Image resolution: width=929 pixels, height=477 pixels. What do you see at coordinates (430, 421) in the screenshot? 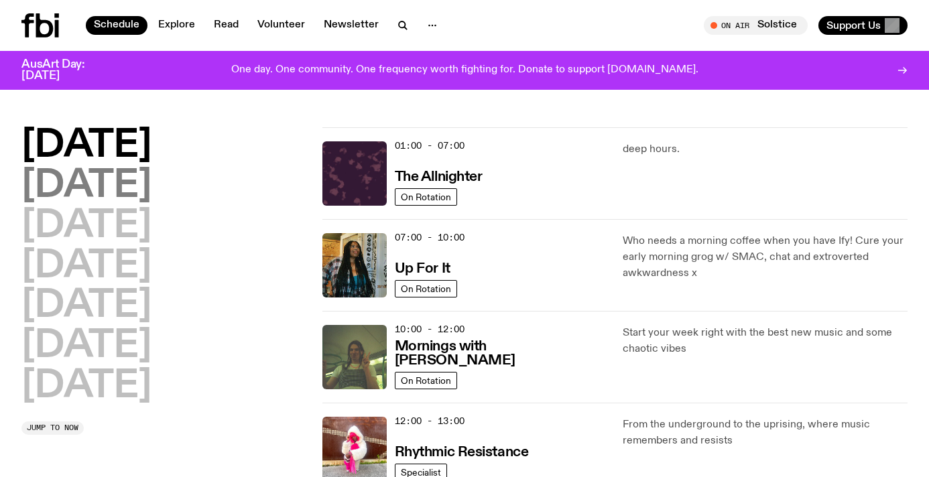
I see `span: 12:00 - 13:00` at bounding box center [430, 421].